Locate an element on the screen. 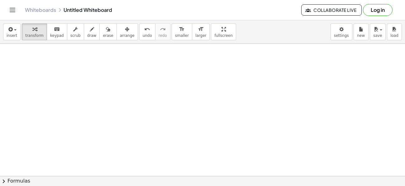  span: new is located at coordinates (361, 36).